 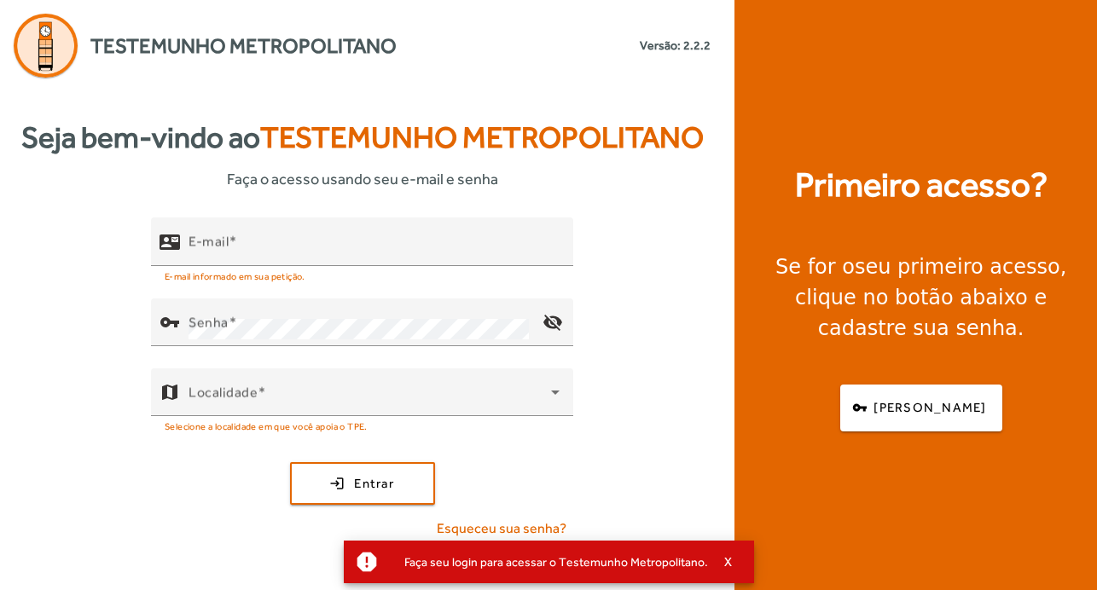 What do you see at coordinates (922, 185) in the screenshot?
I see `strong: Primeiro acesso?` at bounding box center [922, 185].